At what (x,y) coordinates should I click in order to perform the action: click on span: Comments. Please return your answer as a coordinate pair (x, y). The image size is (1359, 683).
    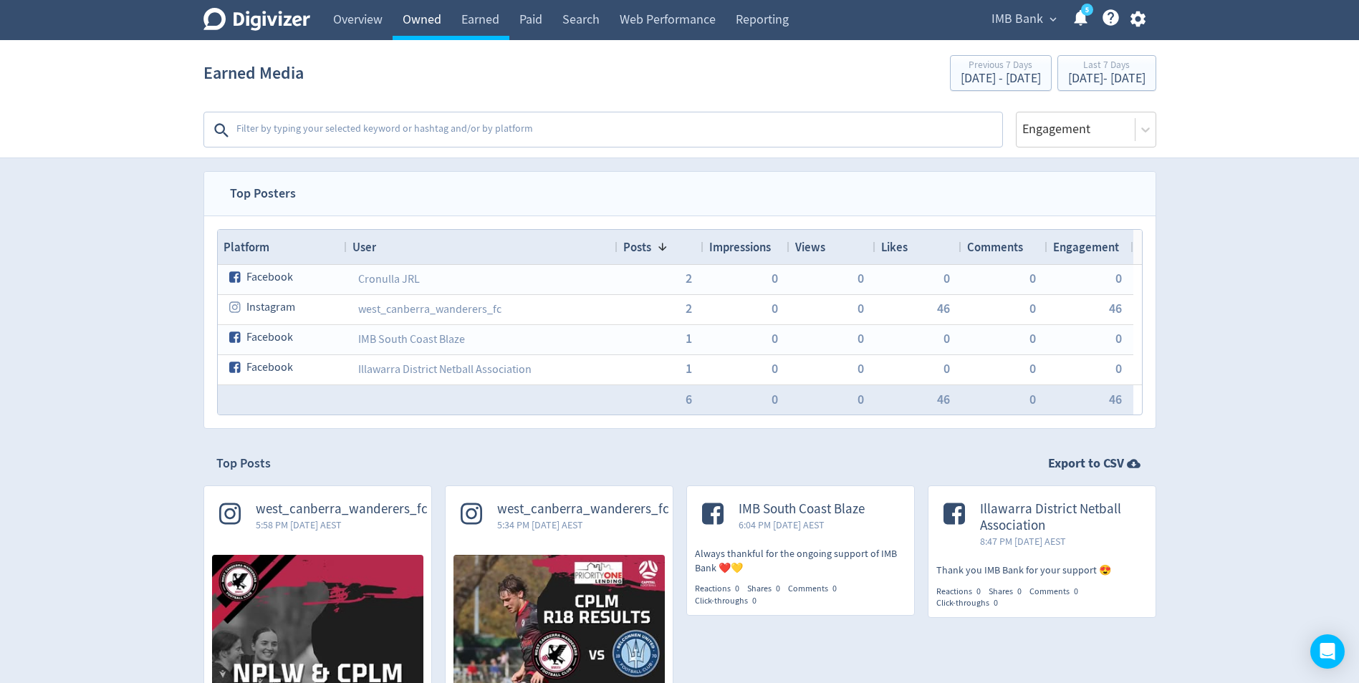
    Looking at the image, I should click on (995, 247).